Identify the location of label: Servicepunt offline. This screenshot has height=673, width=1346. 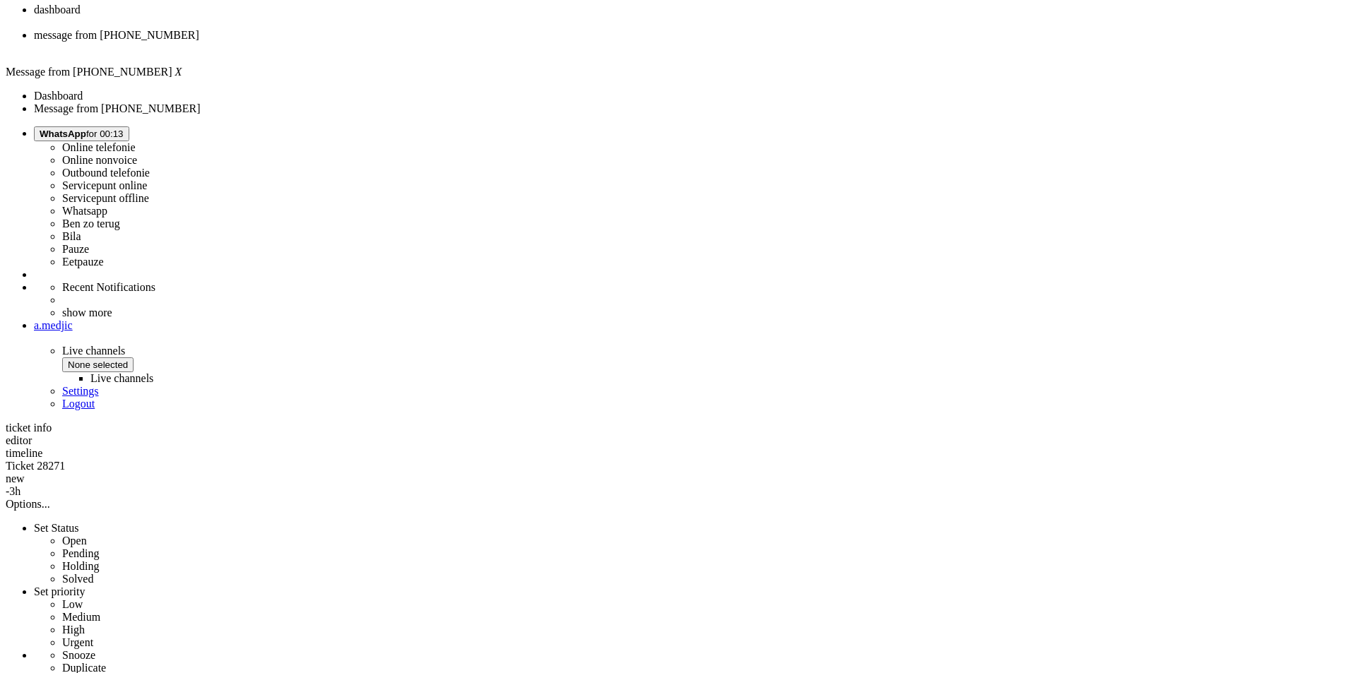
(105, 198).